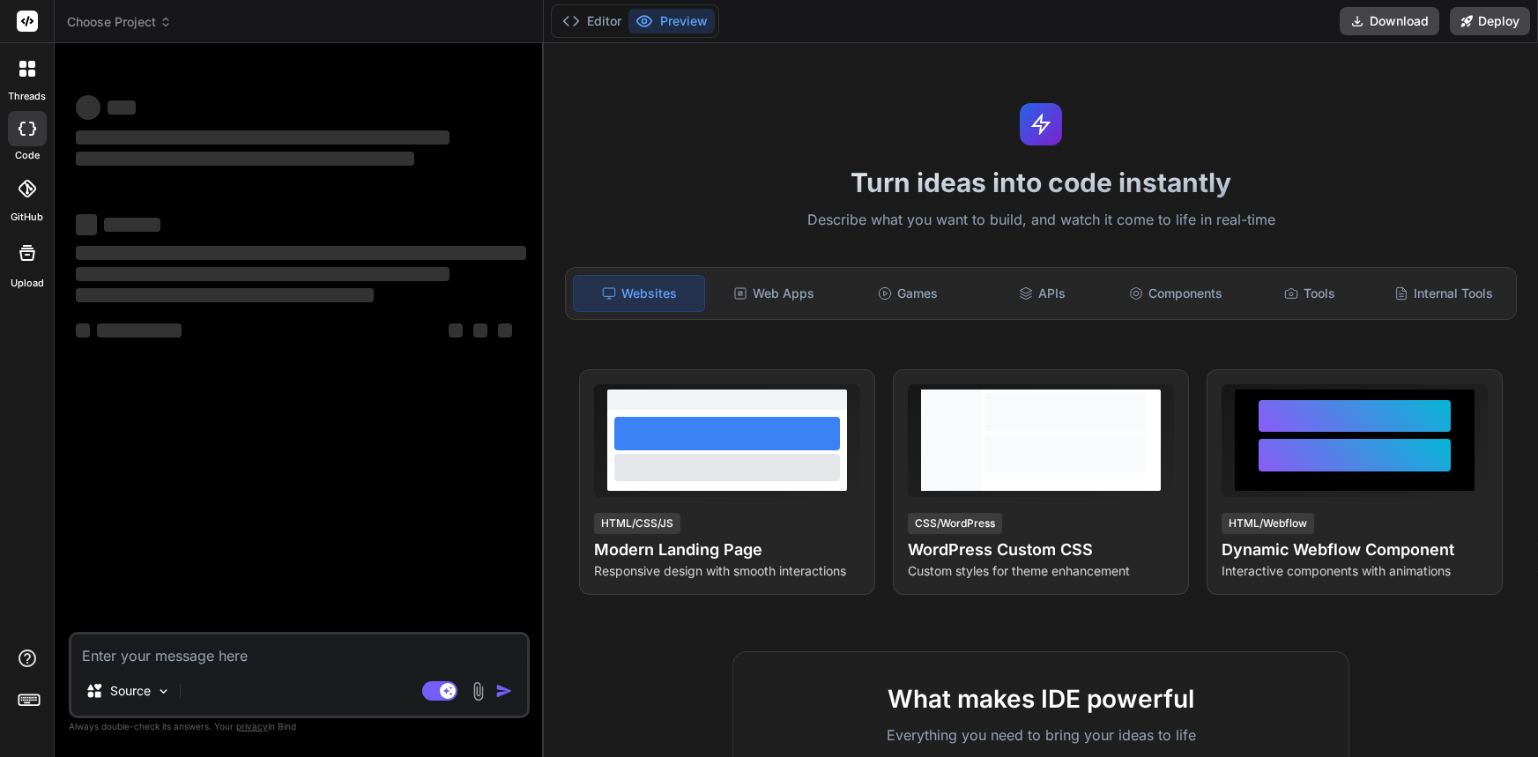 This screenshot has height=757, width=1538. What do you see at coordinates (1042, 294) in the screenshot?
I see `div: APIs` at bounding box center [1042, 294].